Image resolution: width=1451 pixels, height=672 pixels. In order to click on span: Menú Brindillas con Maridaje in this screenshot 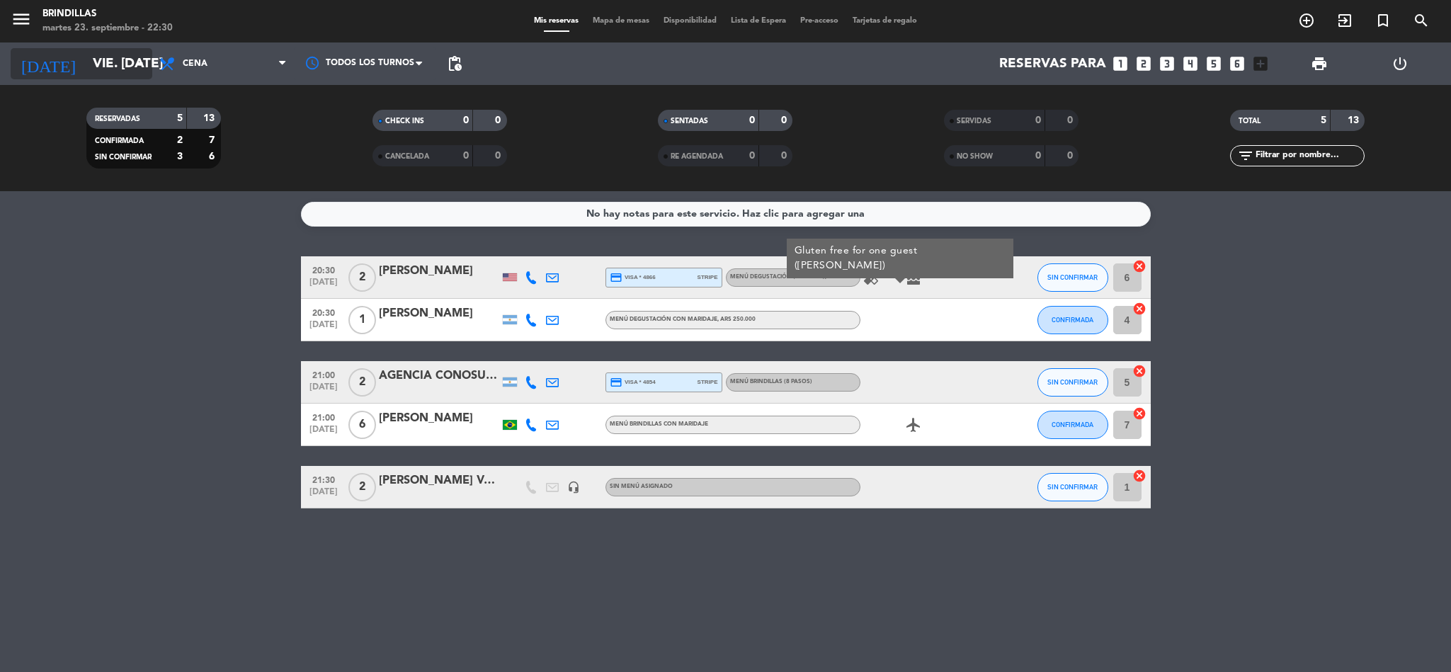, I will do `click(659, 424)`.